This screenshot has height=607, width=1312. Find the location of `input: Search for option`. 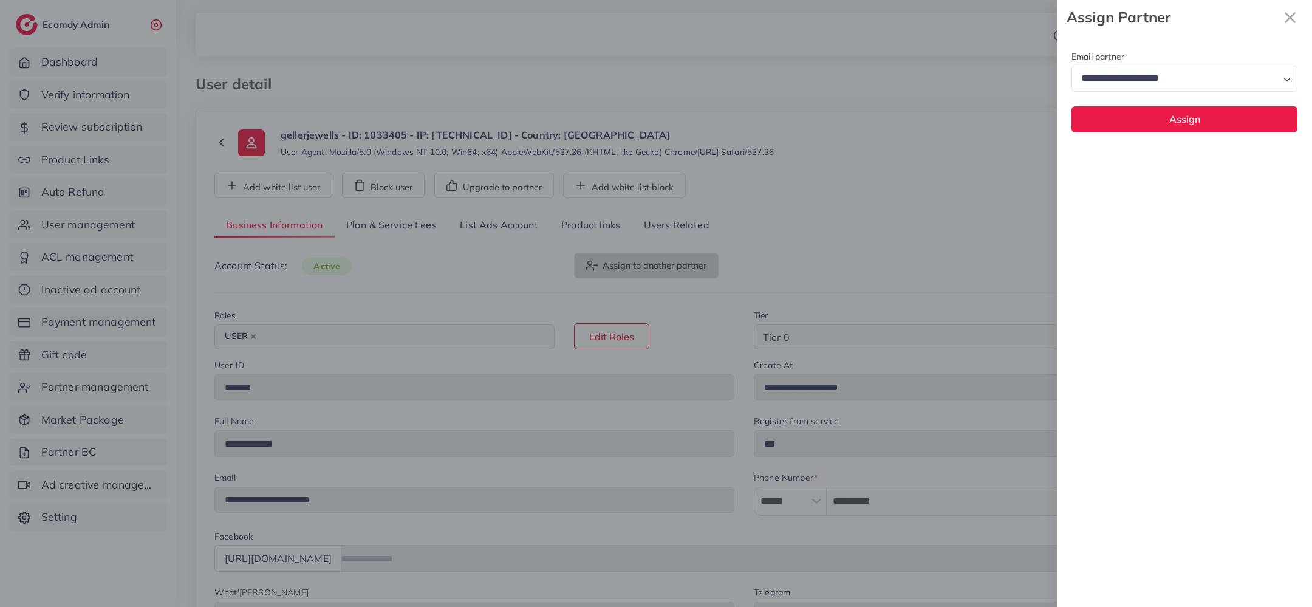

input: Search for option is located at coordinates (1177, 78).